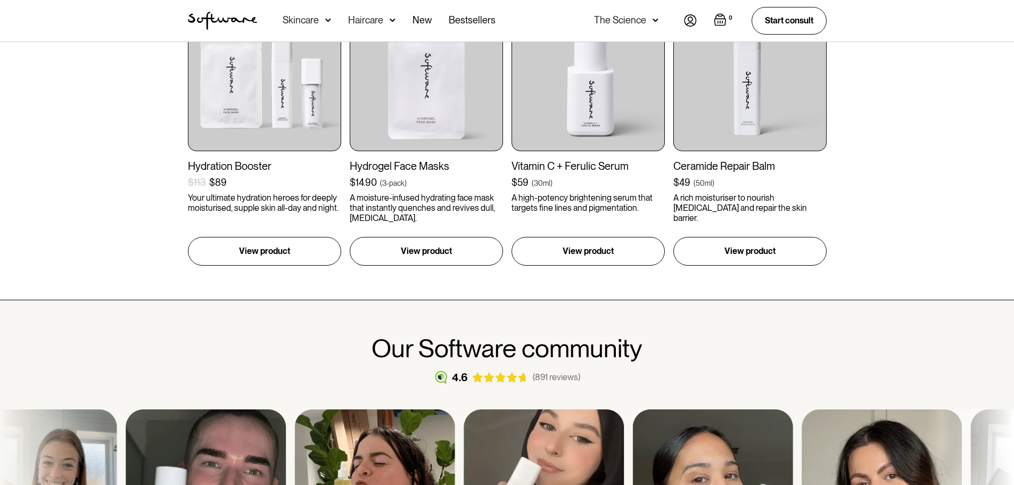  What do you see at coordinates (507, 348) in the screenshot?
I see `h1: Our Software community` at bounding box center [507, 348].